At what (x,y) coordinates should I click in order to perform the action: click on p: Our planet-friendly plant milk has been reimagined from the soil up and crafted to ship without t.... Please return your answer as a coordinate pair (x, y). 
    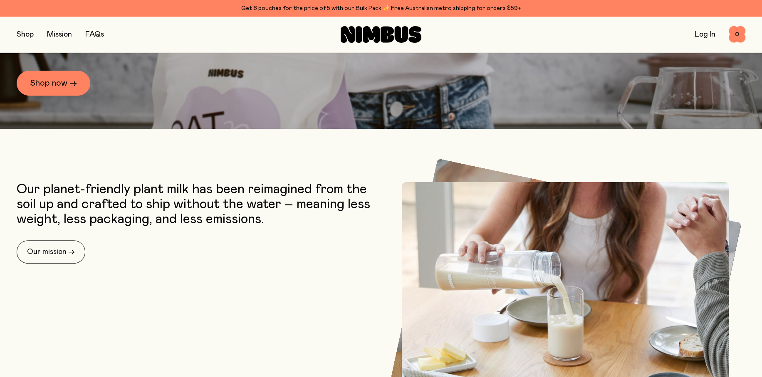
    Looking at the image, I should click on (197, 205).